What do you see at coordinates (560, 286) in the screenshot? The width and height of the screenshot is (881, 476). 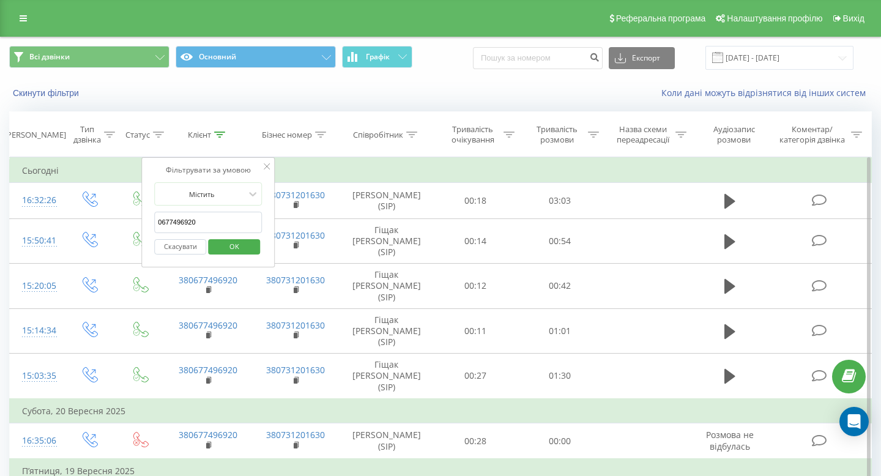 I see `td: 00:42` at bounding box center [560, 286].